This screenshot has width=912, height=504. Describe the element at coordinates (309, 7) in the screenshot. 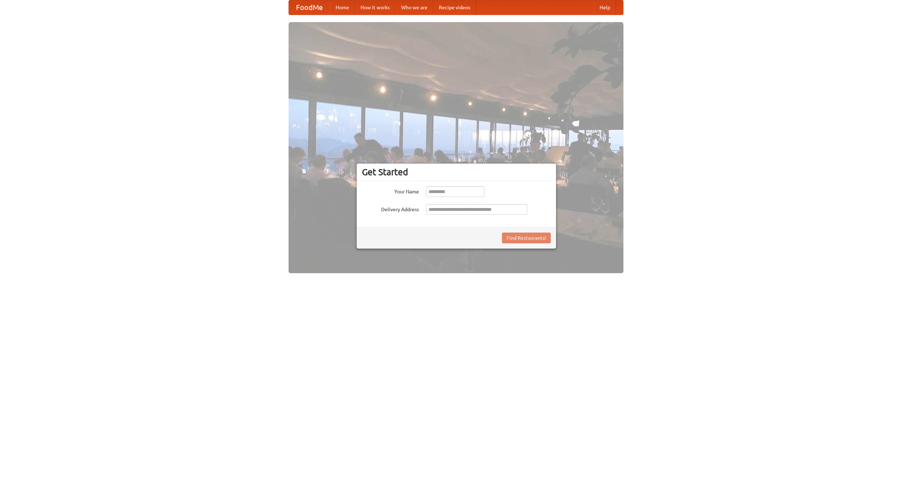

I see `a: FoodMe` at that location.